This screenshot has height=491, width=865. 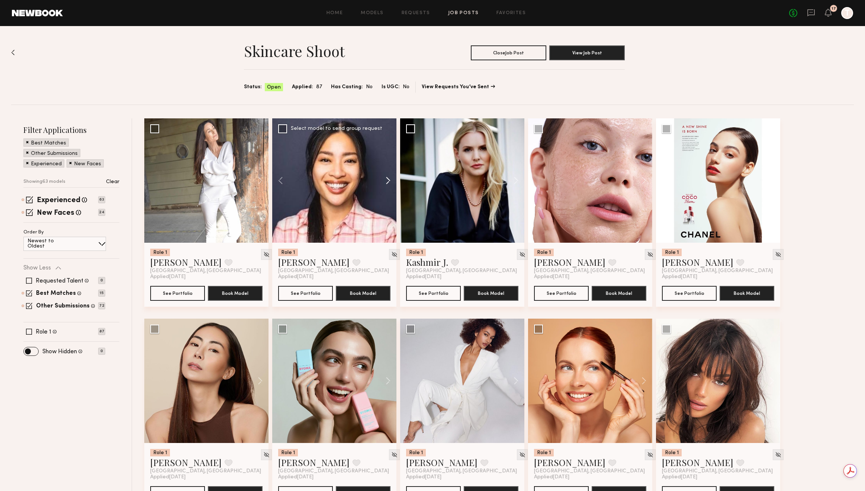 What do you see at coordinates (87, 164) in the screenshot?
I see `p: New Faces` at bounding box center [87, 164].